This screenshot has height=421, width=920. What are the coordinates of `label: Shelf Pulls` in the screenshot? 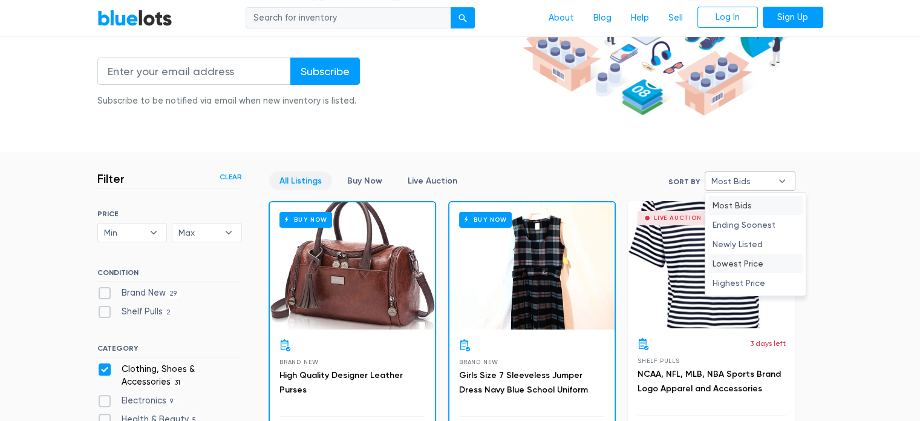 It's located at (136, 312).